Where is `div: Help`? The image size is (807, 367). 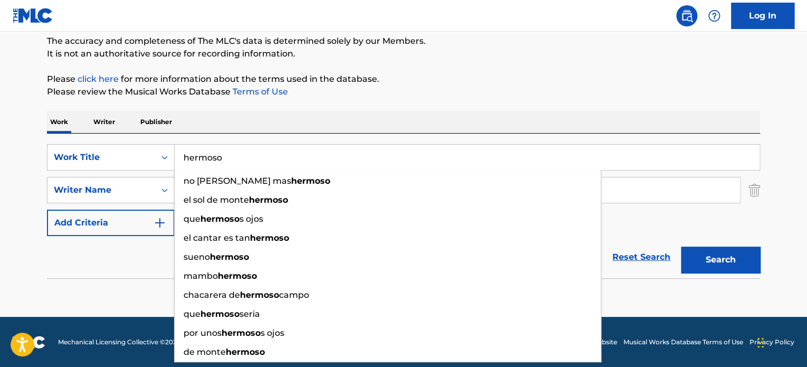 div: Help is located at coordinates (714, 16).